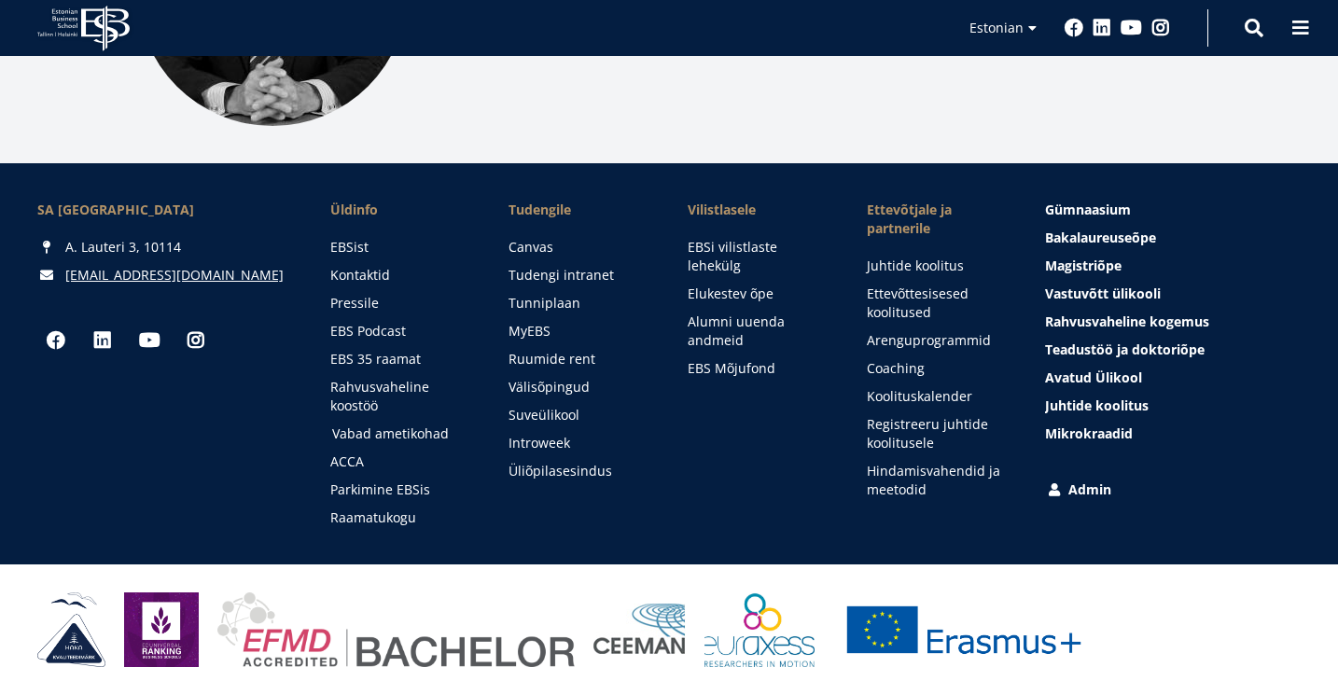  Describe the element at coordinates (1125, 349) in the screenshot. I see `span: Teadustöö ja doktoriõpe` at that location.